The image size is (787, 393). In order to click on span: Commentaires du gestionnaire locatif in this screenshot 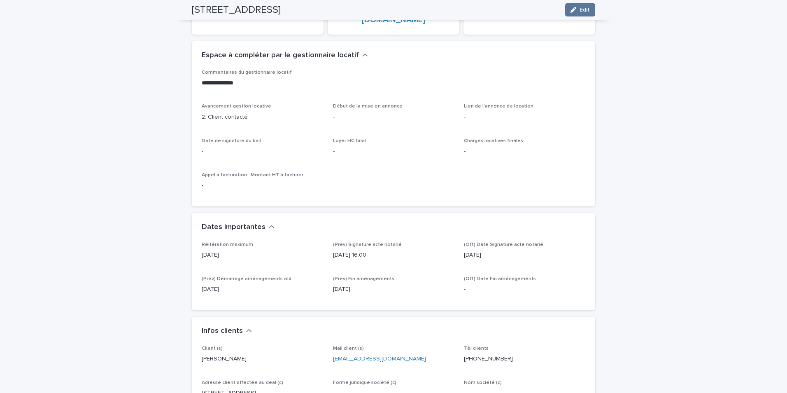, I will do `click(247, 72)`.